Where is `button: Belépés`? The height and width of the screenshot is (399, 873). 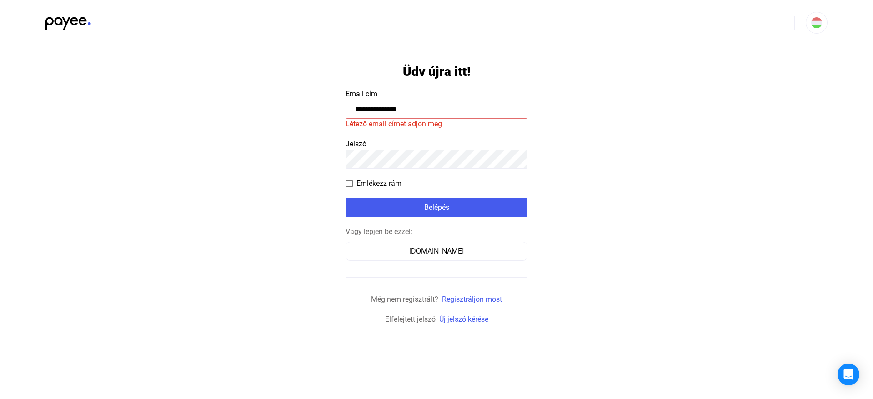 button: Belépés is located at coordinates (437, 208).